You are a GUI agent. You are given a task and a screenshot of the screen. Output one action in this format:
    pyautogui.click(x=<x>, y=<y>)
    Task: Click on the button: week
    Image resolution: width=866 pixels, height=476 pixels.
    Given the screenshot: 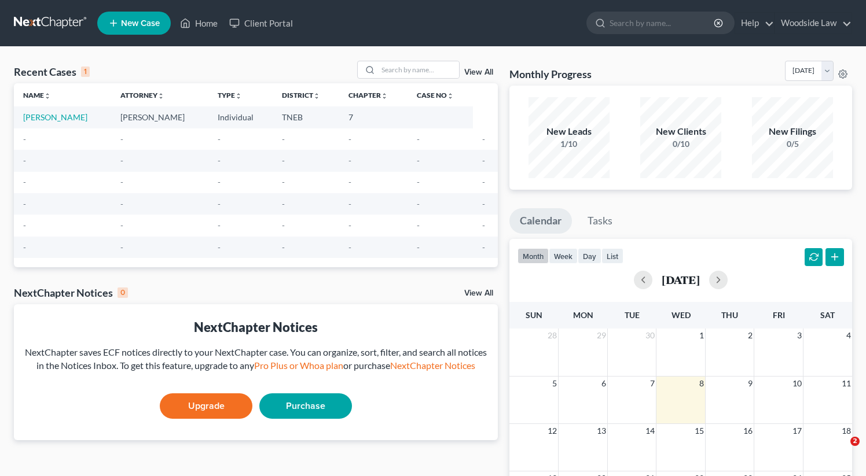 What is the action you would take?
    pyautogui.click(x=563, y=256)
    